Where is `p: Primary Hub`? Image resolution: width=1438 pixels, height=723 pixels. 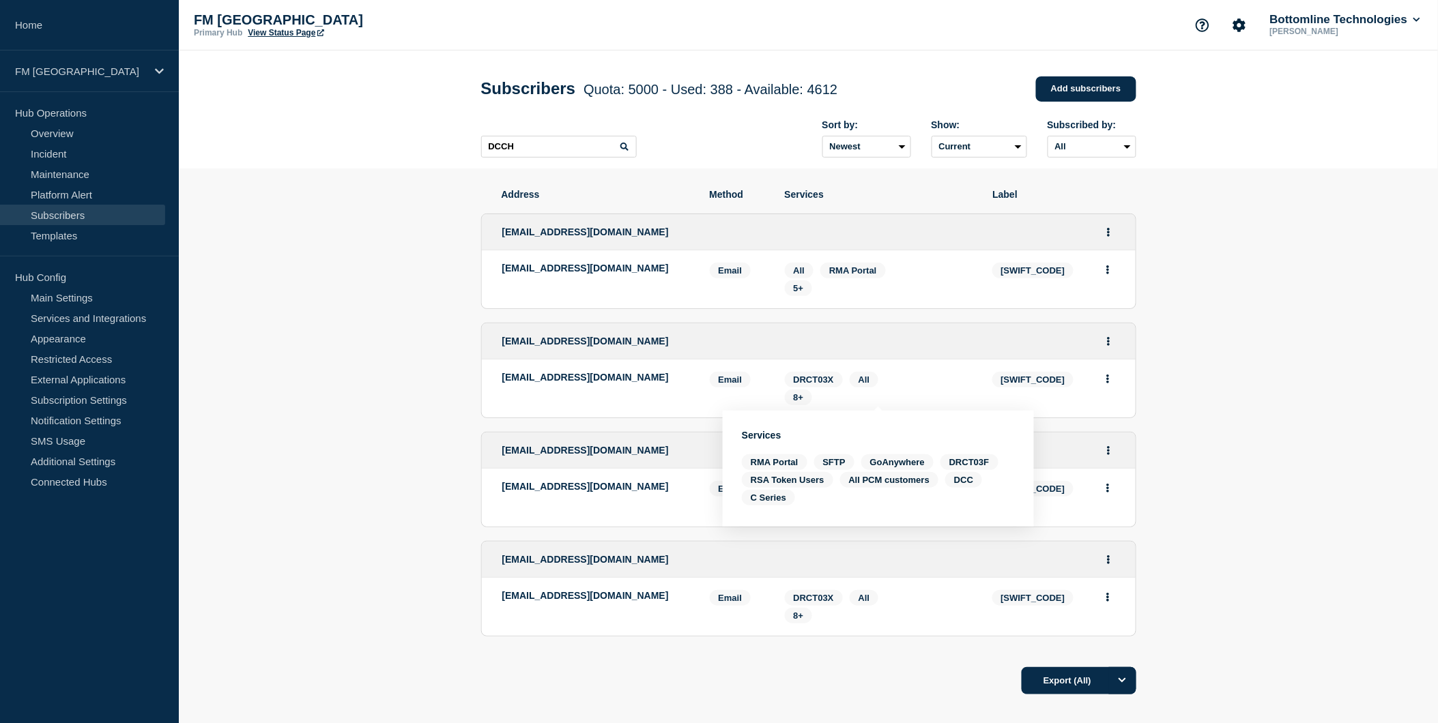 p: Primary Hub is located at coordinates (218, 33).